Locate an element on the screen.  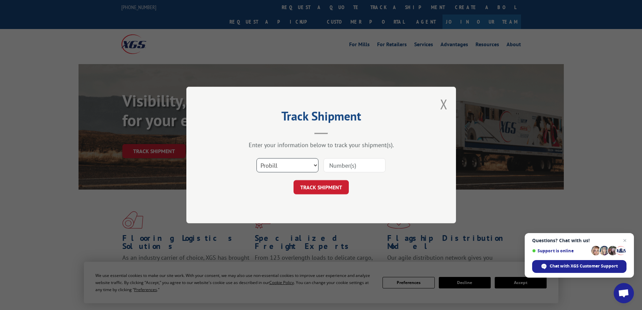
span: Questions? Chat with us! is located at coordinates (580, 240).